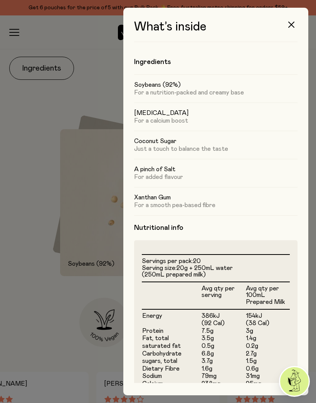 This screenshot has width=316, height=403. What do you see at coordinates (223, 354) in the screenshot?
I see `td: 6.8g` at bounding box center [223, 354].